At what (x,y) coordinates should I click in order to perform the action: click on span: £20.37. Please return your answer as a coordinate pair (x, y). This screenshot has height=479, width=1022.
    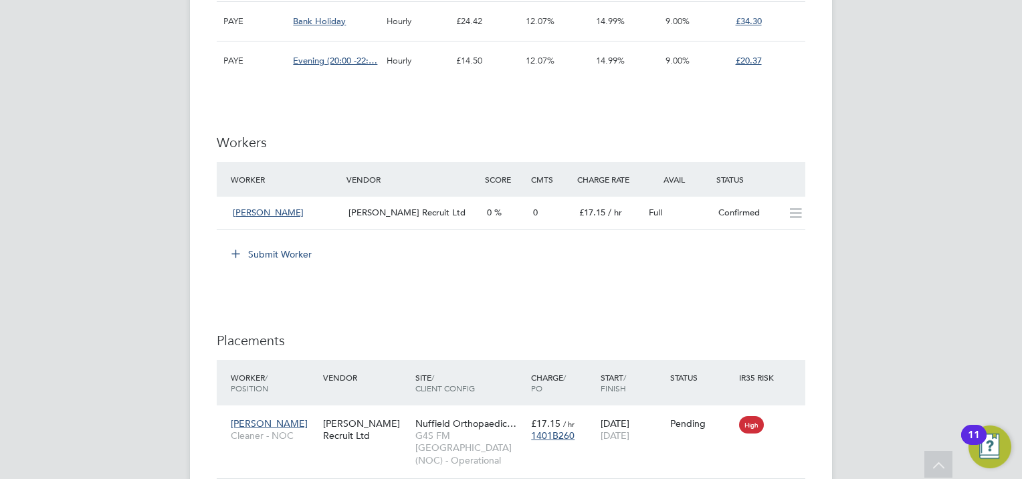
    Looking at the image, I should click on (749, 60).